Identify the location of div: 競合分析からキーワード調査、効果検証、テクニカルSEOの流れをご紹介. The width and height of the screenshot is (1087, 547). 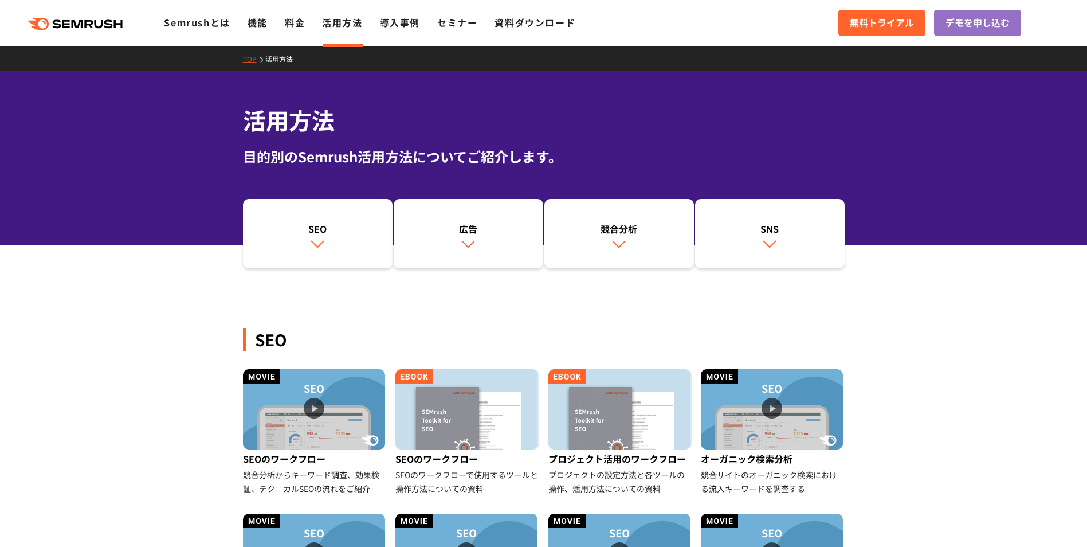
(315, 481).